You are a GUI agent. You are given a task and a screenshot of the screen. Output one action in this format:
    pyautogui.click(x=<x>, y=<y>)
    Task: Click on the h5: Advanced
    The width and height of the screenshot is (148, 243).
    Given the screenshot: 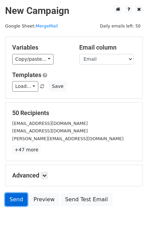 What is the action you would take?
    pyautogui.click(x=74, y=175)
    